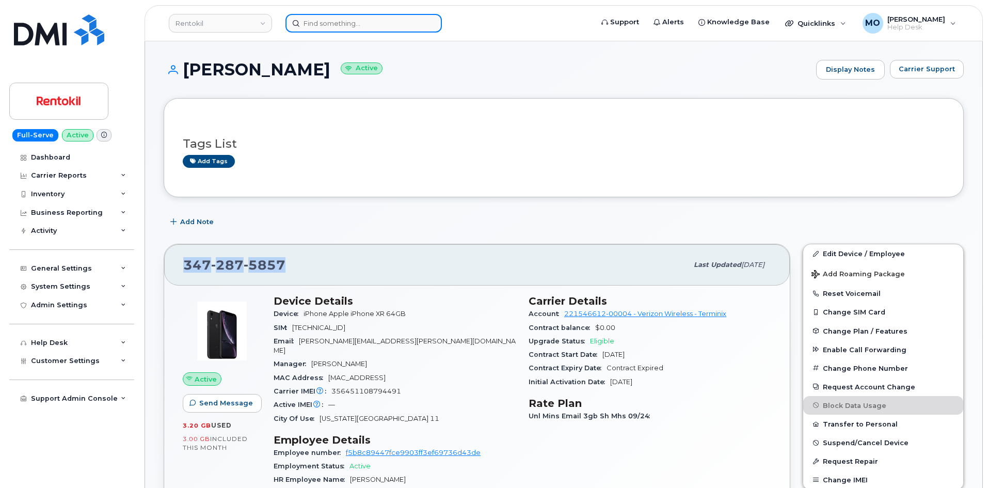  Describe the element at coordinates (883, 442) in the screenshot. I see `button: Suspend/Cancel Device` at that location.